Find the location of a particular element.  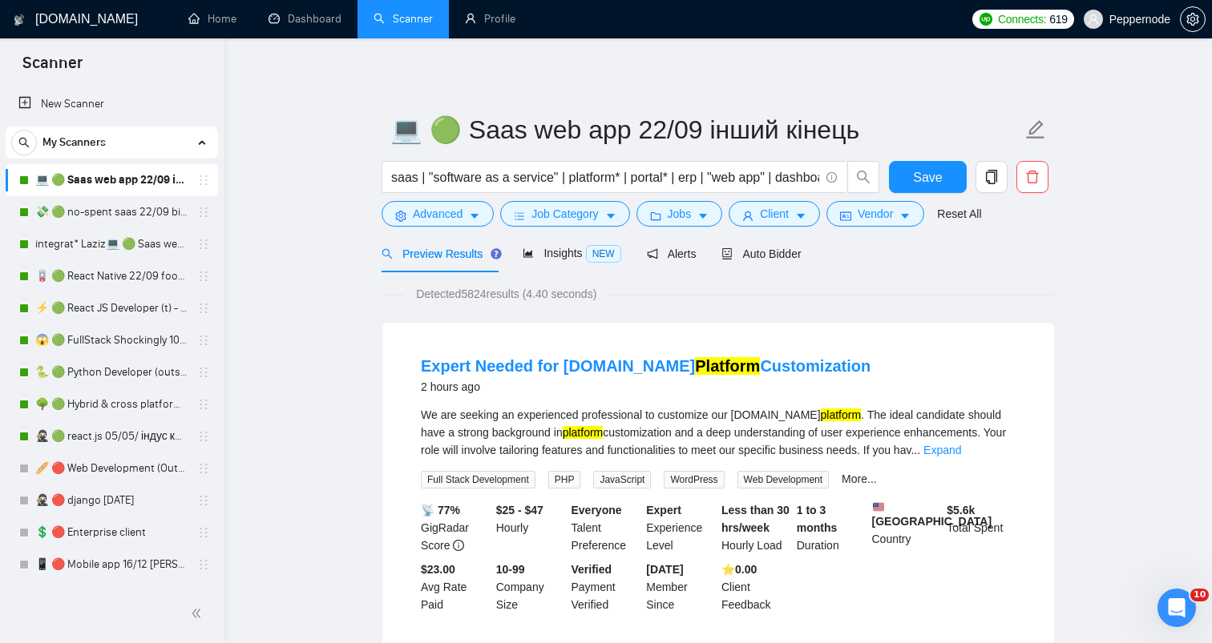

mark: Platform is located at coordinates (727, 366).